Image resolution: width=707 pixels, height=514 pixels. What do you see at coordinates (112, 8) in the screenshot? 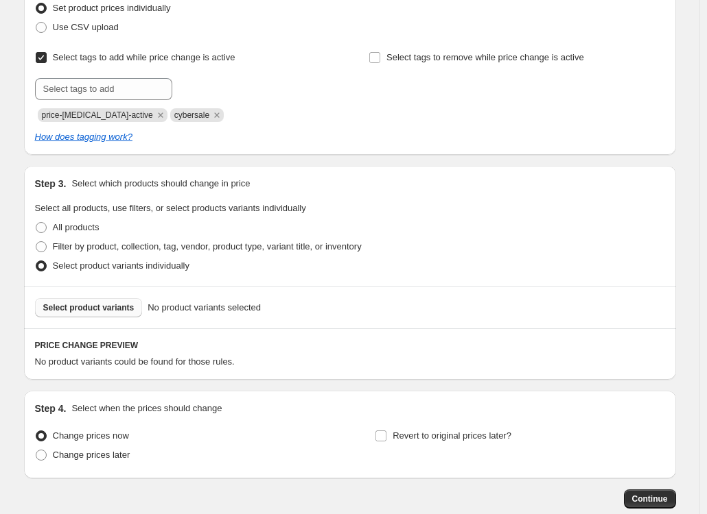
I see `span: Set product prices individually` at bounding box center [112, 8].